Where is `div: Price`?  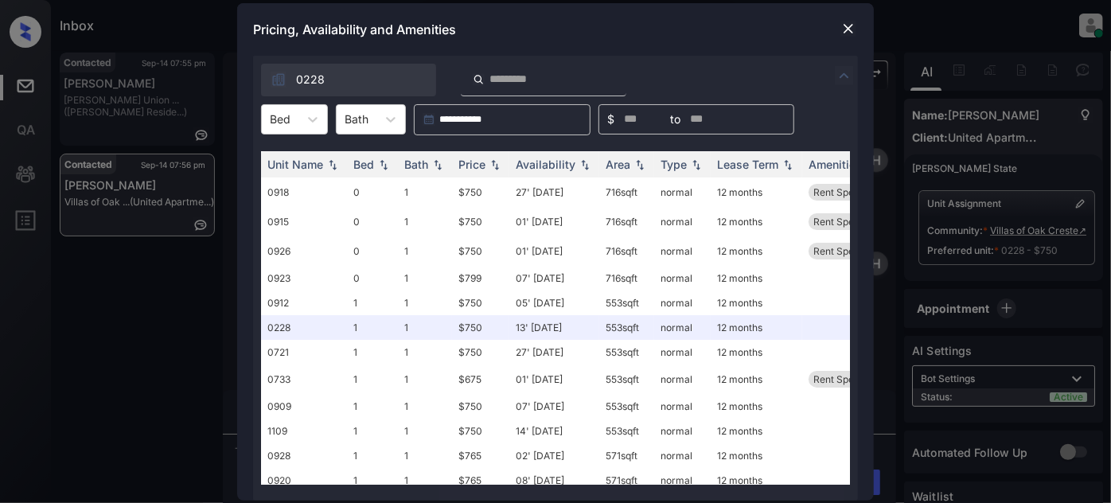 div: Price is located at coordinates (472, 164).